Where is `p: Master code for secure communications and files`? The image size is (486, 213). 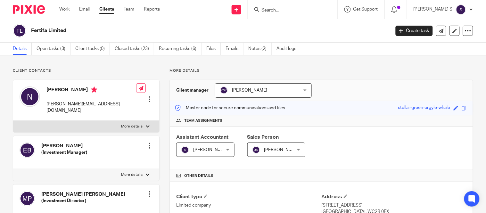 p: Master code for secure communications and files is located at coordinates (230, 108).